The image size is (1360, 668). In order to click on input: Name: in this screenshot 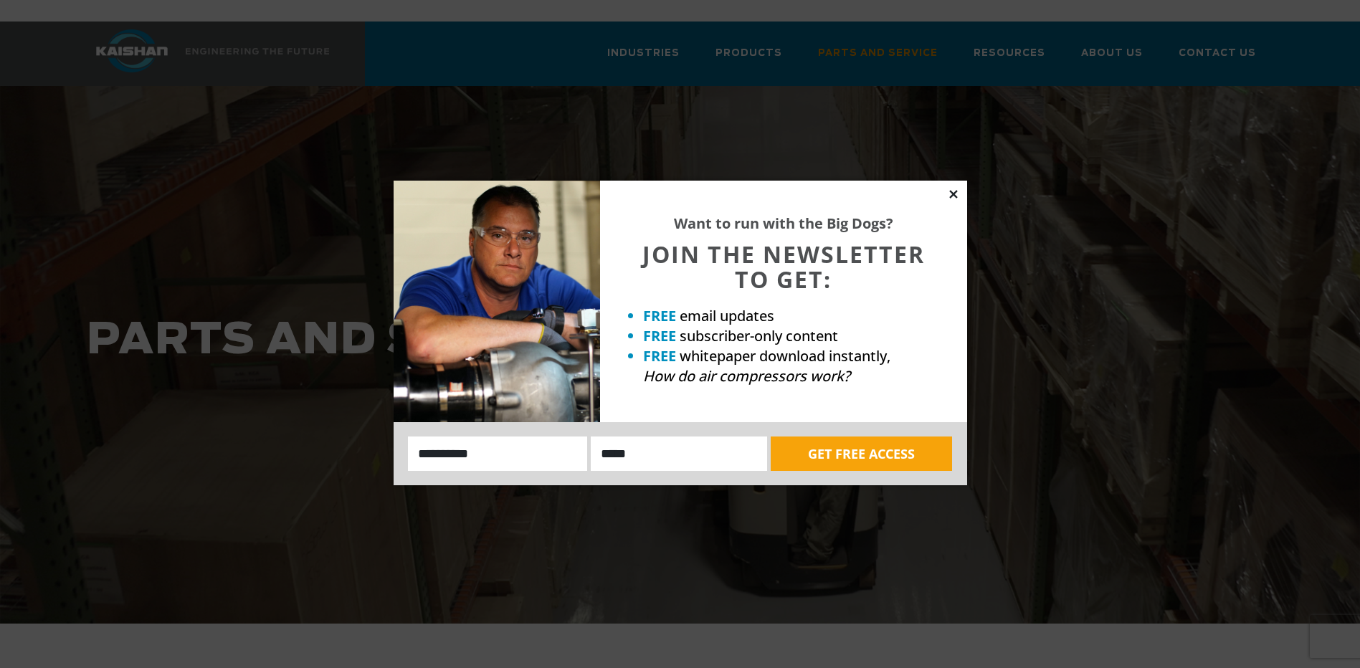, I will do `click(497, 454)`.